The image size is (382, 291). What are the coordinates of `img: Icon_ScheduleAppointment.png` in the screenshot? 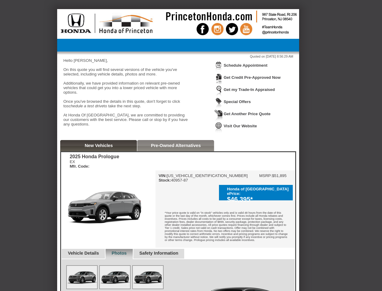 It's located at (219, 67).